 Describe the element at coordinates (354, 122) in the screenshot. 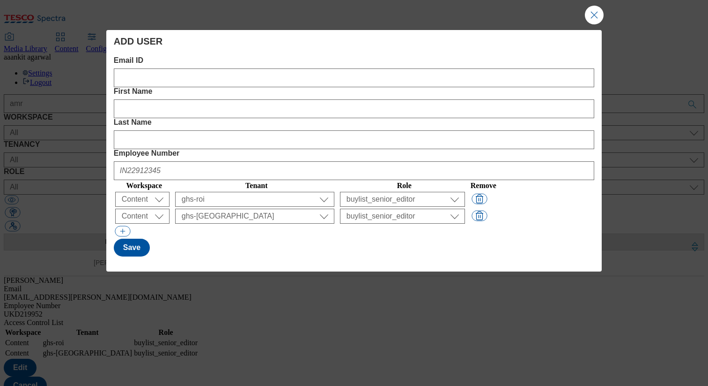

I see `label: Last Name` at that location.